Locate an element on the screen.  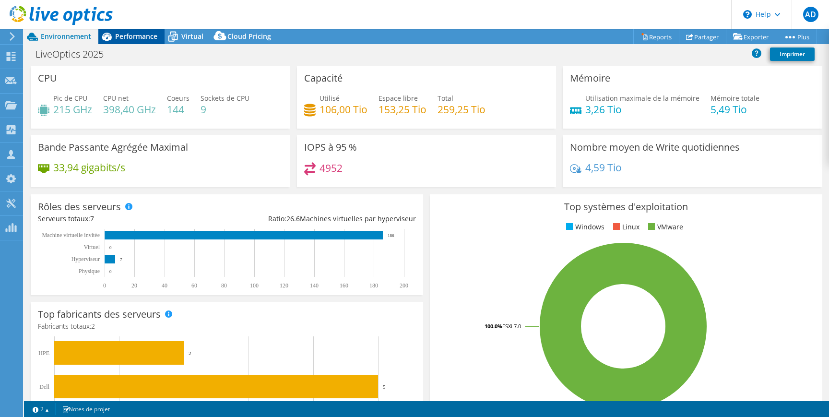
svg: \n is located at coordinates (747, 14).